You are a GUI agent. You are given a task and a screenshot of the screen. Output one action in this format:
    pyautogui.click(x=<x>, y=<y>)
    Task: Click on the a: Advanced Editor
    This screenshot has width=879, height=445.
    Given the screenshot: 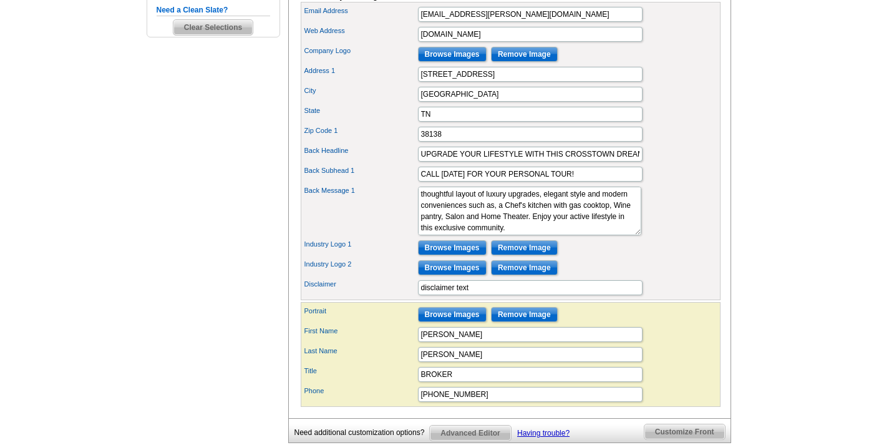 What is the action you would take?
    pyautogui.click(x=470, y=433)
    